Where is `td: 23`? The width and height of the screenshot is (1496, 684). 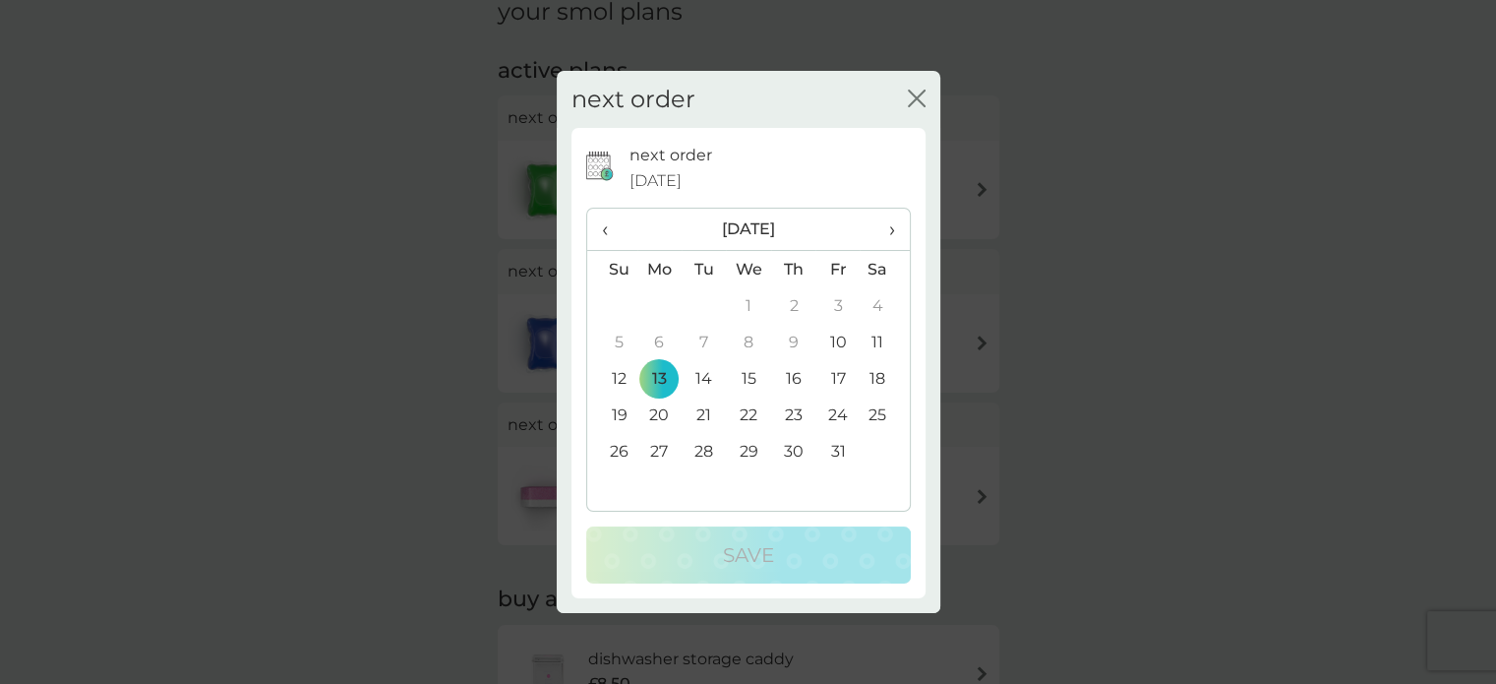
td: 23 is located at coordinates (793, 414).